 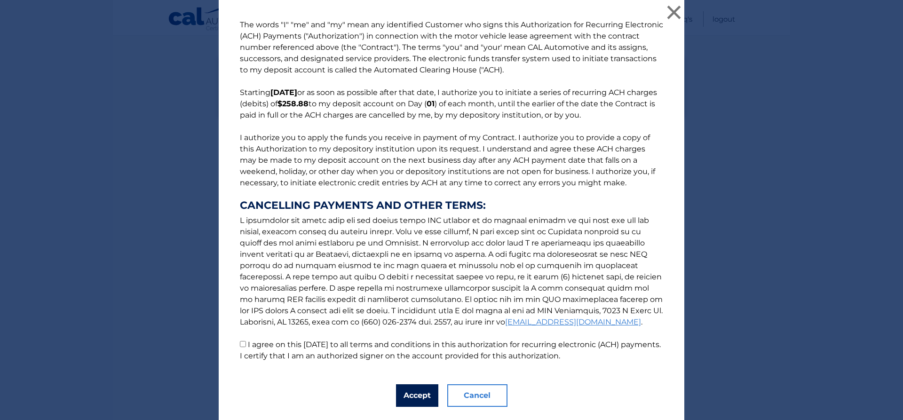 What do you see at coordinates (293, 103) in the screenshot?
I see `b: $258.88` at bounding box center [293, 103].